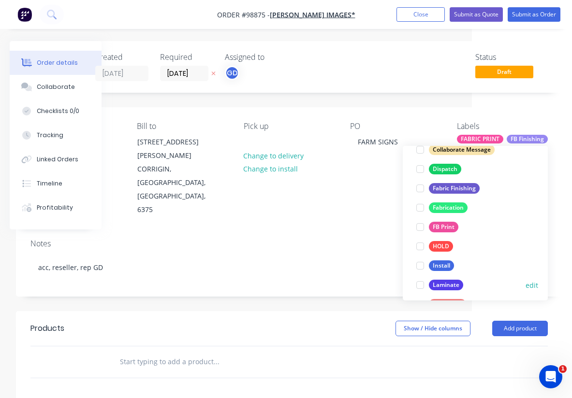 The image size is (572, 398). Describe the element at coordinates (56, 184) in the screenshot. I see `button: Timeline` at that location.